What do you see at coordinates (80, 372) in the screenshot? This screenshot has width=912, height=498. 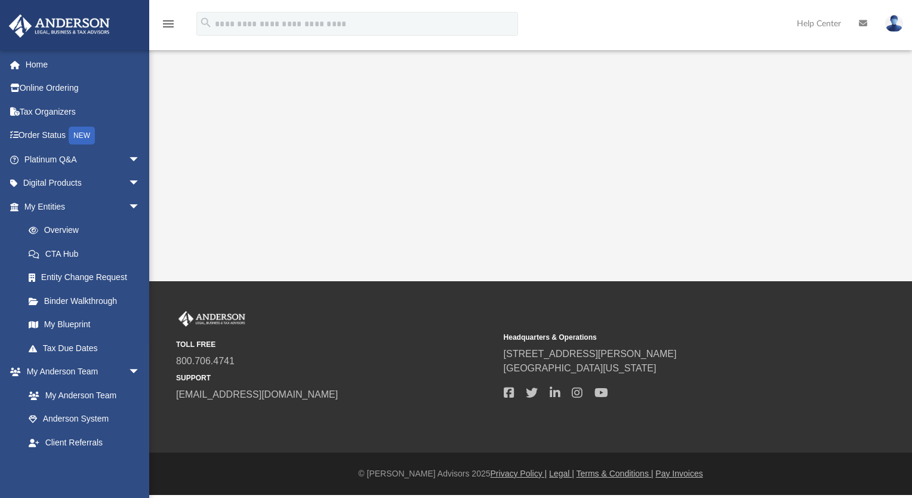 I see `a: My Anderson Teamarrow_drop_down` at bounding box center [80, 372].